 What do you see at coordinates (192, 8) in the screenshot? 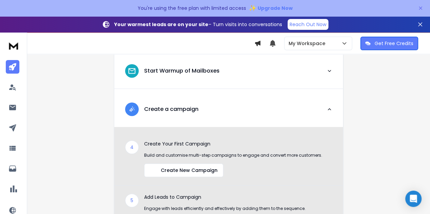
I see `p: You're using the free plan with limited access` at bounding box center [192, 8].